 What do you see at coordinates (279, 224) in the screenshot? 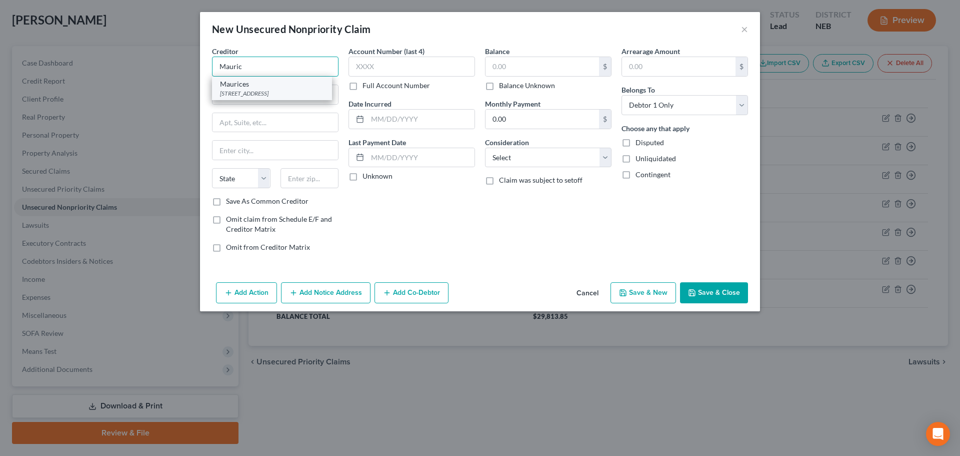
I see `span: Omit claim from Schedule E/F and Creditor Matrix` at bounding box center [279, 224].